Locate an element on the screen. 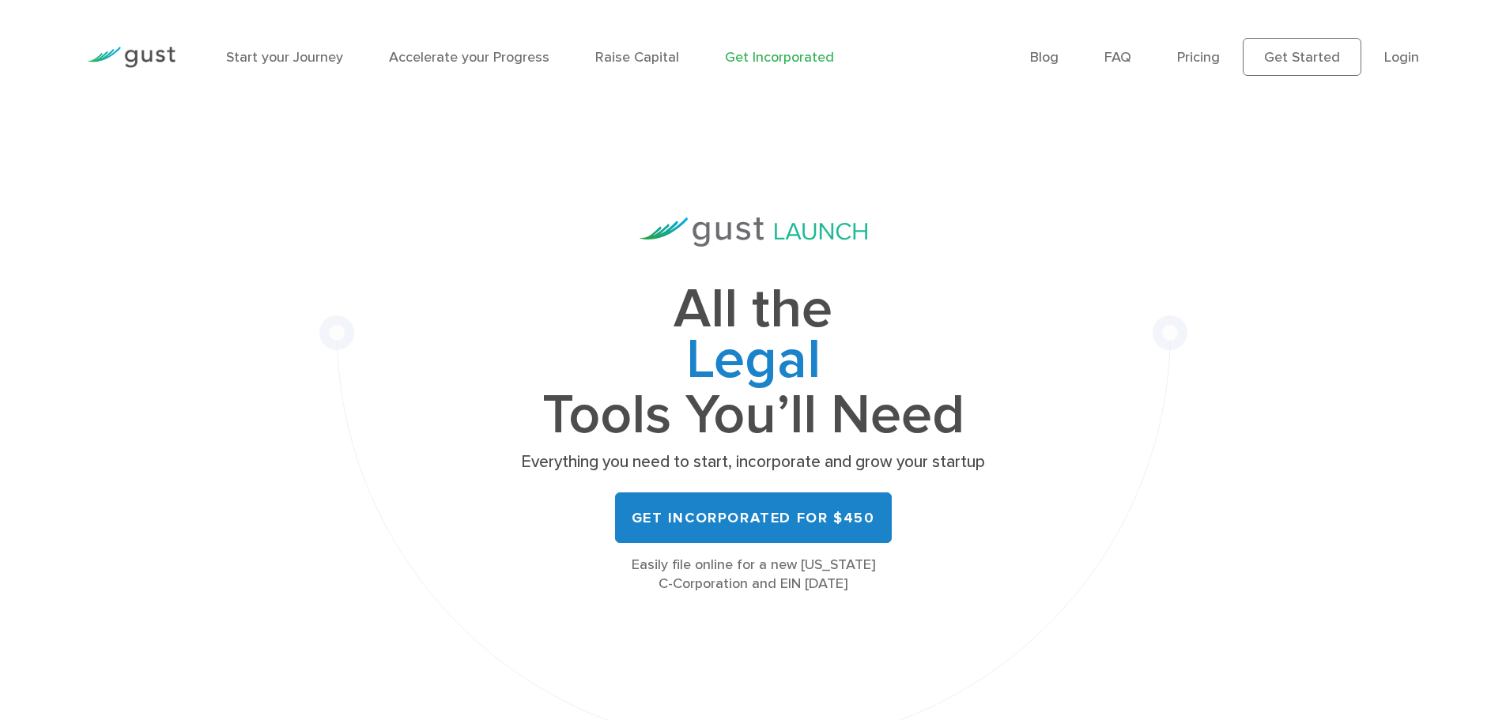  a: Start your Journey is located at coordinates (285, 57).